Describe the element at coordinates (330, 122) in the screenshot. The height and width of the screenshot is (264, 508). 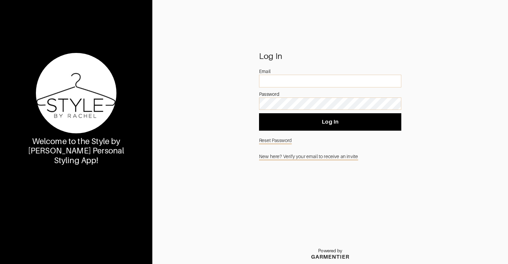
I see `span: Log In` at that location.